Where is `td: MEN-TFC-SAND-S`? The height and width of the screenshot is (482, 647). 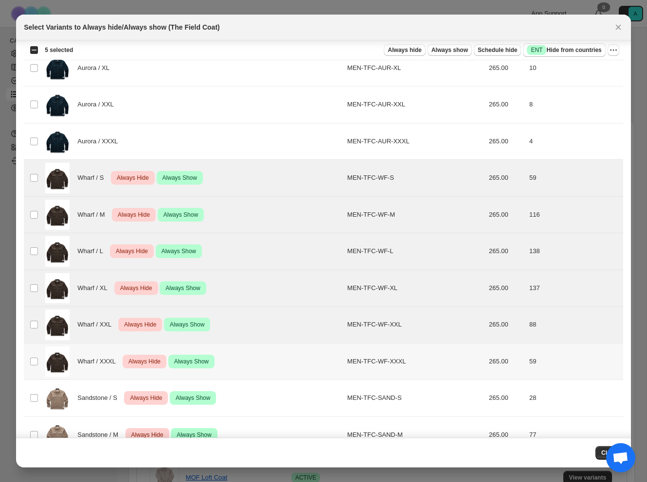 td: MEN-TFC-SAND-S is located at coordinates (415, 399).